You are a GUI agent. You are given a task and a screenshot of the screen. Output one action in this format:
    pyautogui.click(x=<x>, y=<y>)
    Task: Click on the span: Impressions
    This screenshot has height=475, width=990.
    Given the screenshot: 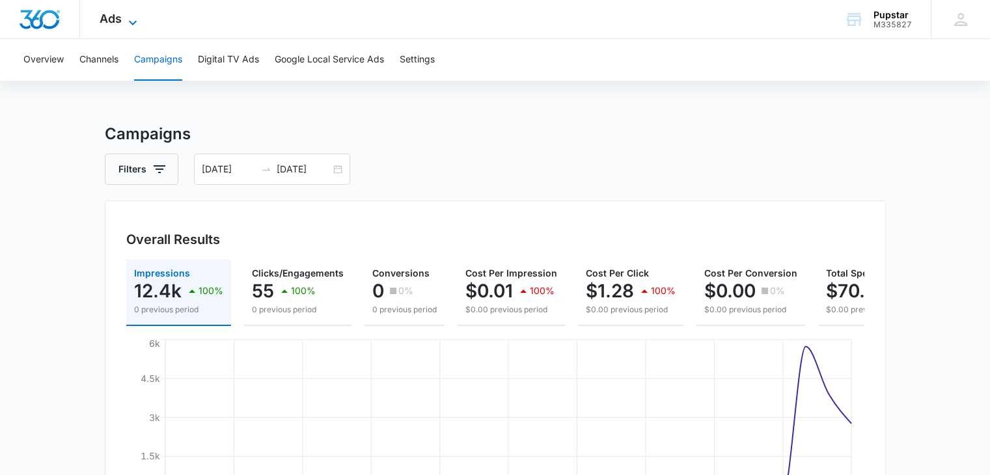 What is the action you would take?
    pyautogui.click(x=162, y=273)
    